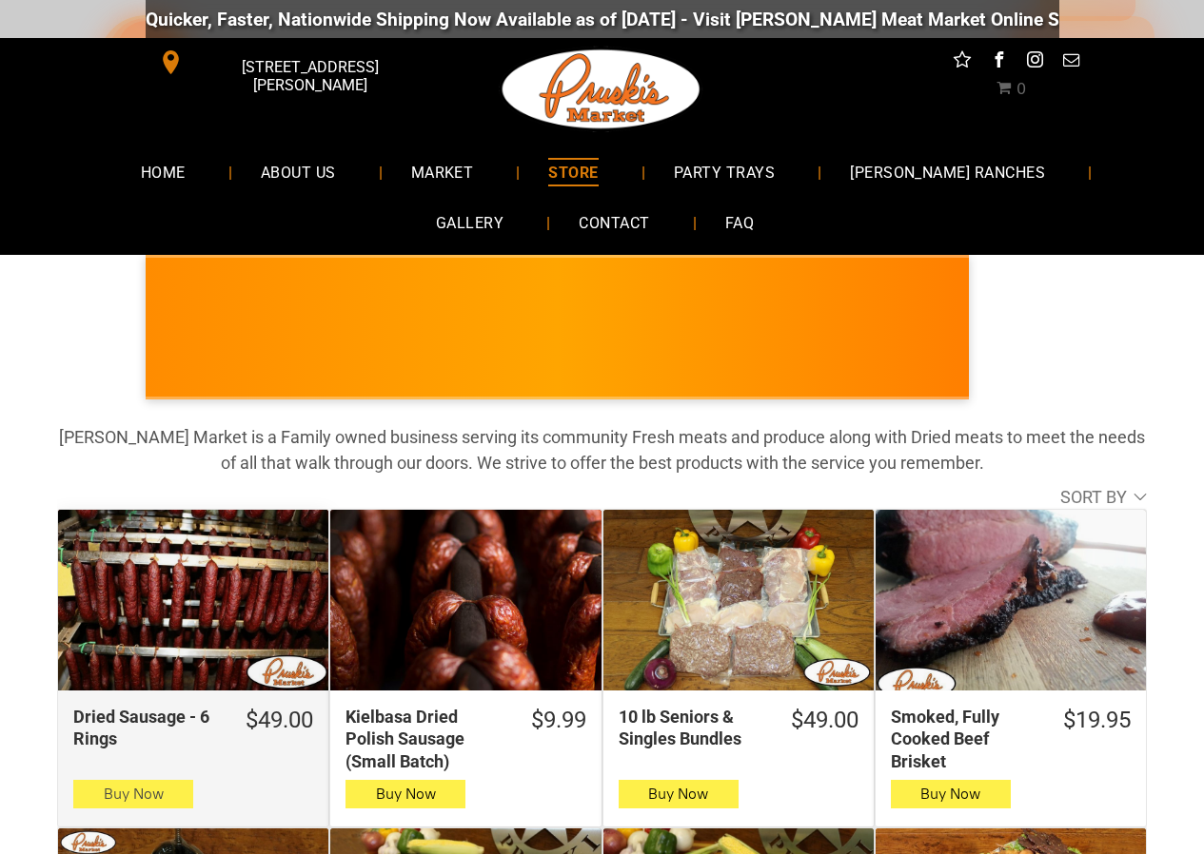  Describe the element at coordinates (442, 171) in the screenshot. I see `a: MARKET` at that location.